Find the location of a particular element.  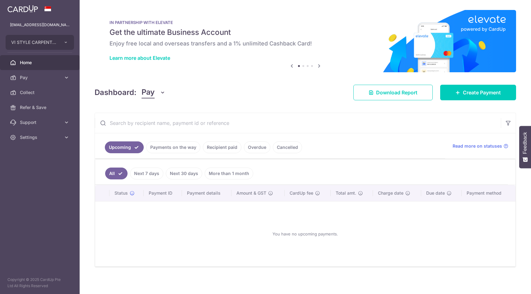

img: CardUp is located at coordinates (23, 9).